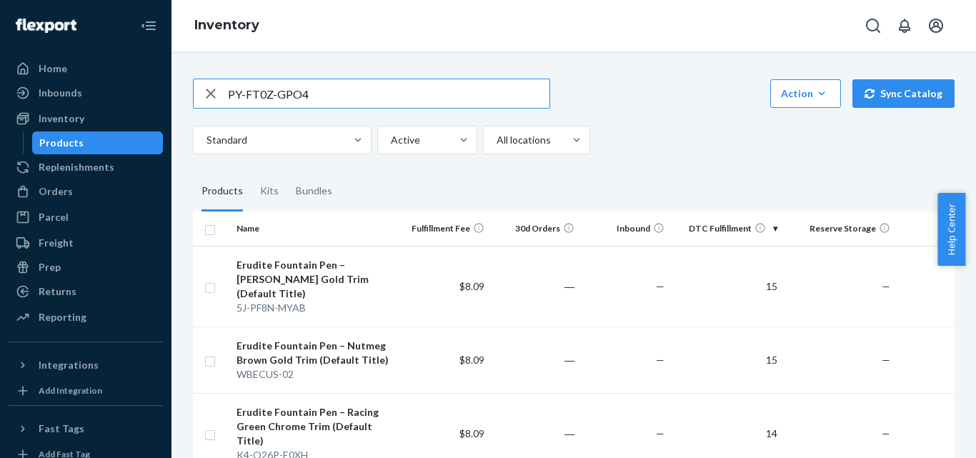 The image size is (976, 458). I want to click on div: Returns, so click(57, 292).